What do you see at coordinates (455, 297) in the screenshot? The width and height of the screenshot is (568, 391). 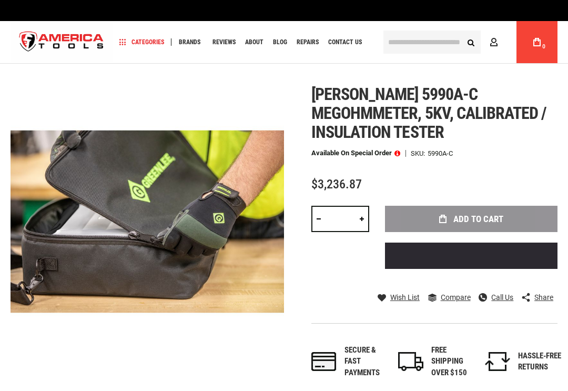 I see `span: Compare` at bounding box center [455, 297].